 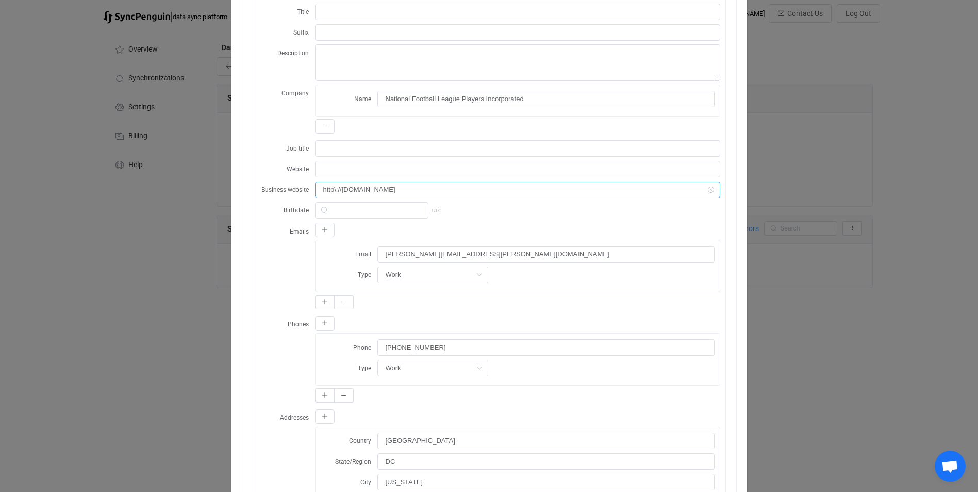 What do you see at coordinates (366, 482) in the screenshot?
I see `span: City` at bounding box center [366, 482].